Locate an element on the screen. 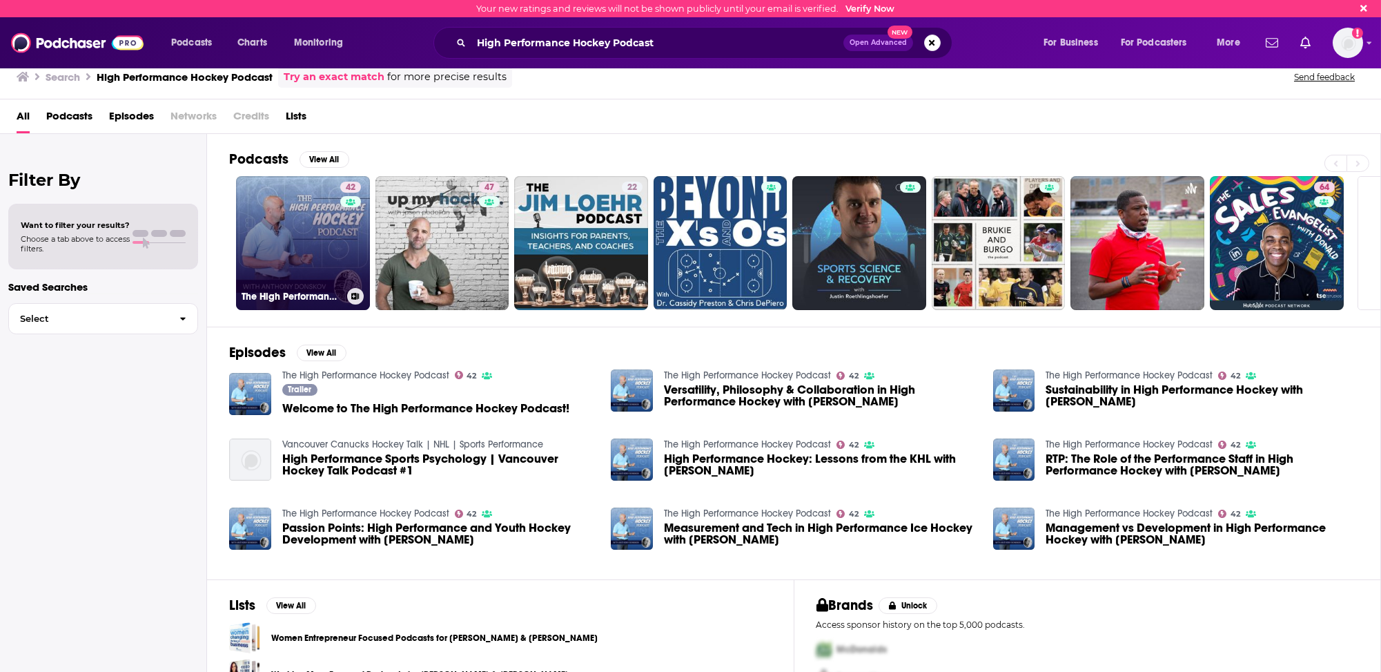 The width and height of the screenshot is (1381, 672). img: User Profile is located at coordinates (1348, 43).